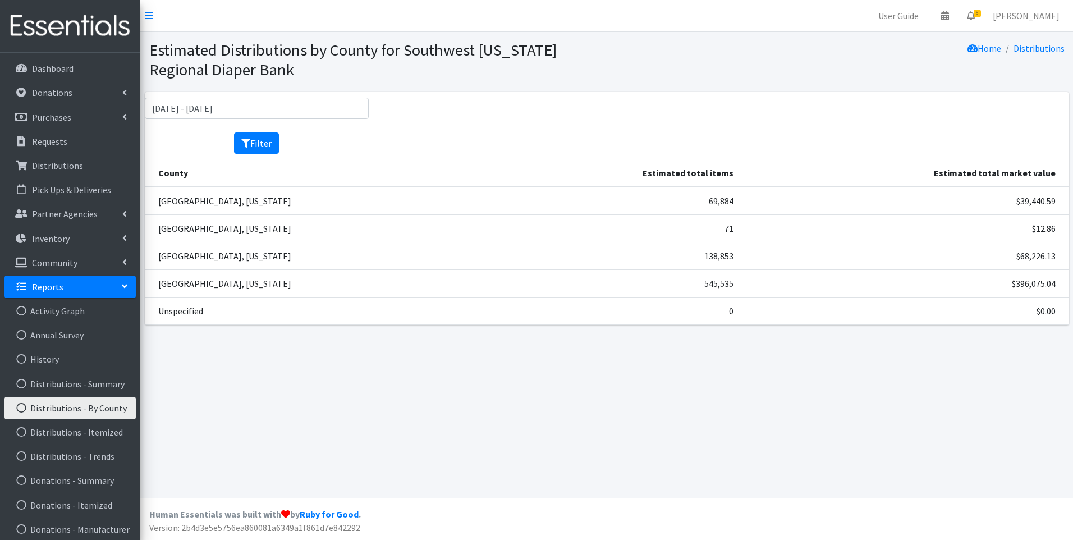  What do you see at coordinates (65, 214) in the screenshot?
I see `p: Partner Agencies` at bounding box center [65, 214].